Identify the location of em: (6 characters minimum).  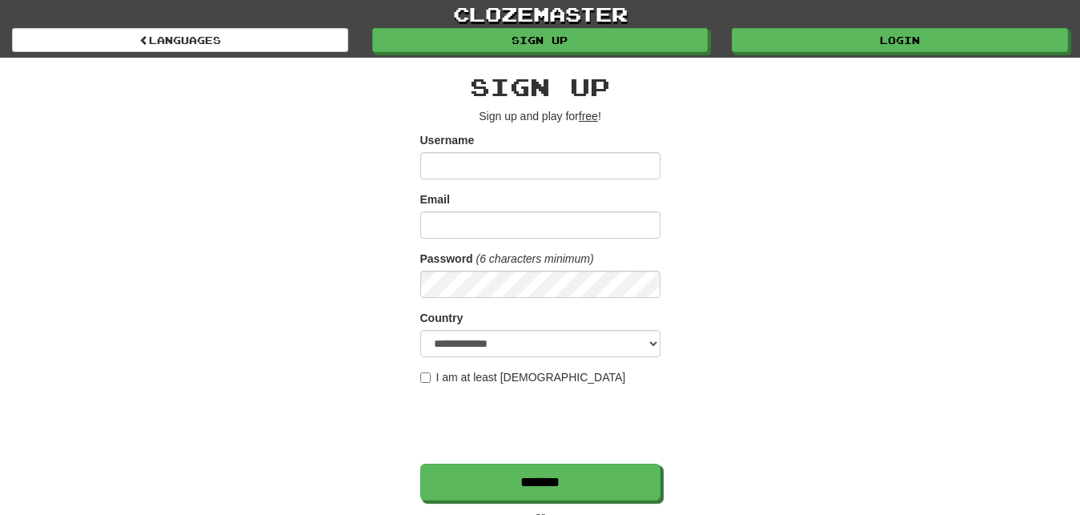
(535, 258).